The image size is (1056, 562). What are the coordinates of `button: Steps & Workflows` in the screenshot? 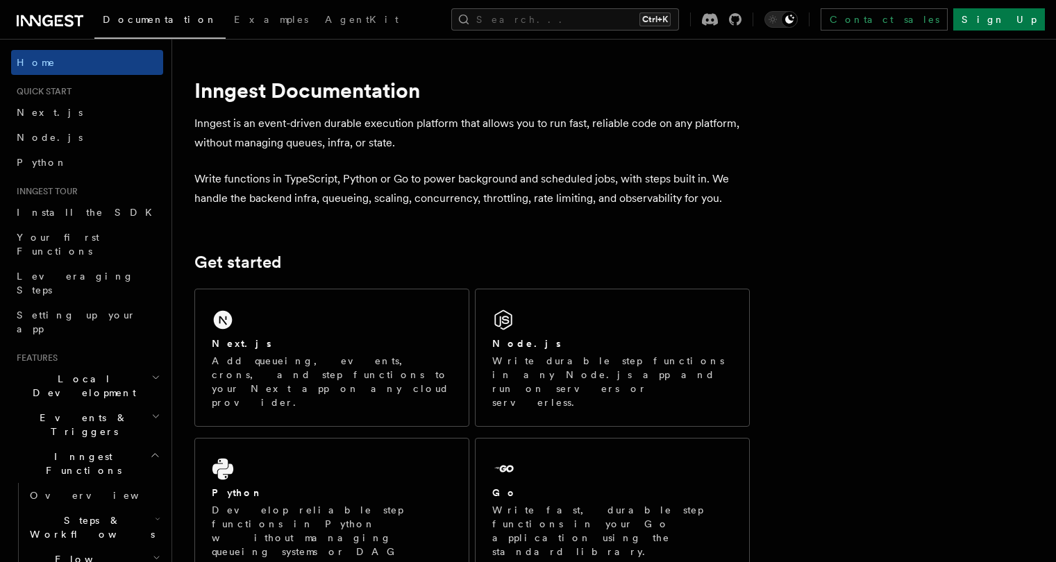 It's located at (94, 527).